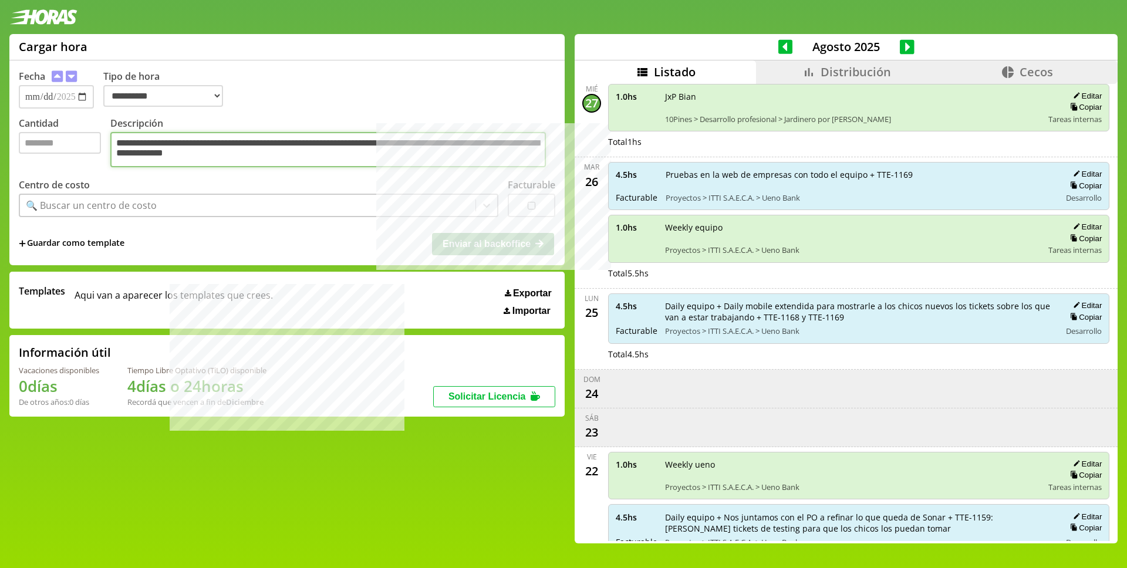 The height and width of the screenshot is (568, 1127). Describe the element at coordinates (1036, 72) in the screenshot. I see `span: Cecos` at that location.